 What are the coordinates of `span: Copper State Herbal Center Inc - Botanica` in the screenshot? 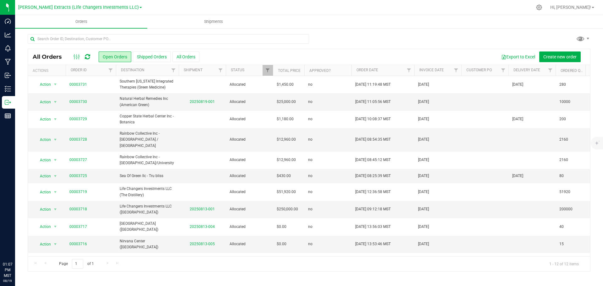 It's located at (147, 119).